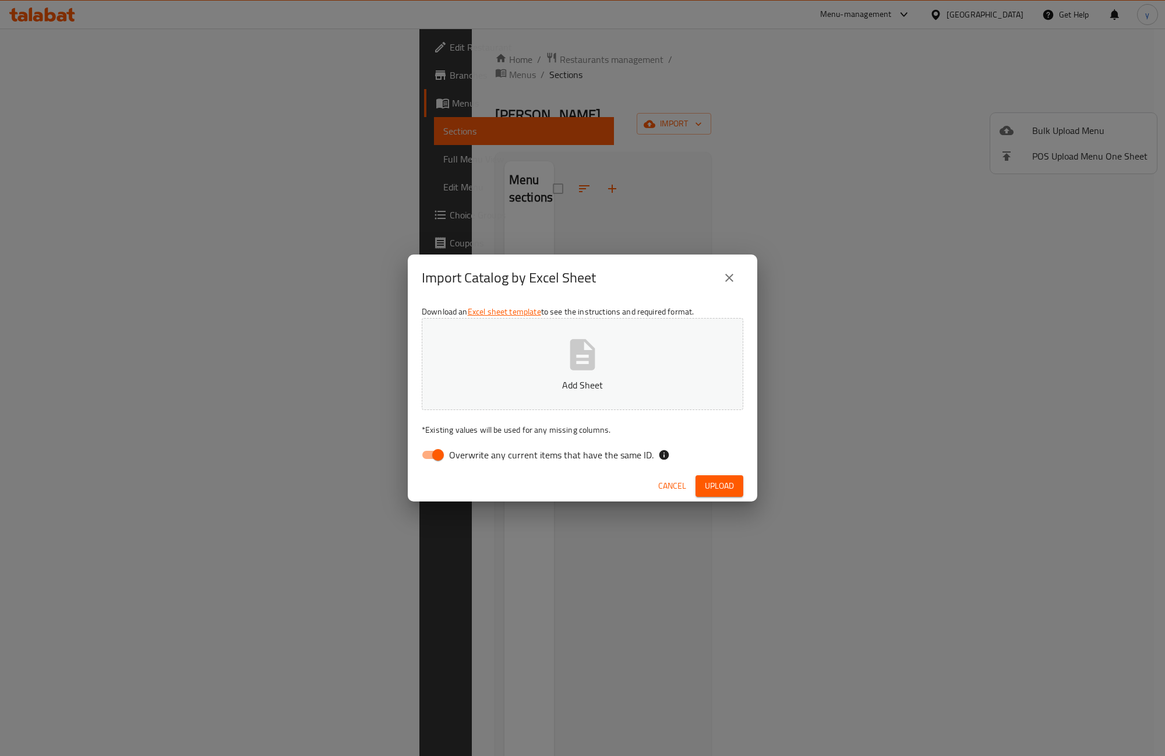  Describe the element at coordinates (672, 486) in the screenshot. I see `span: Cancel` at that location.